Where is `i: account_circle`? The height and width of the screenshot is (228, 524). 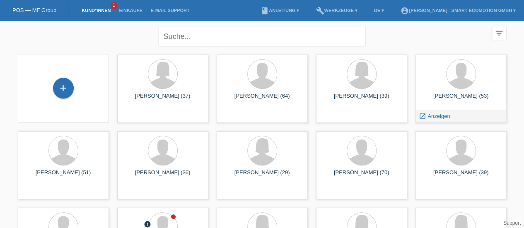
i: account_circle is located at coordinates (405, 11).